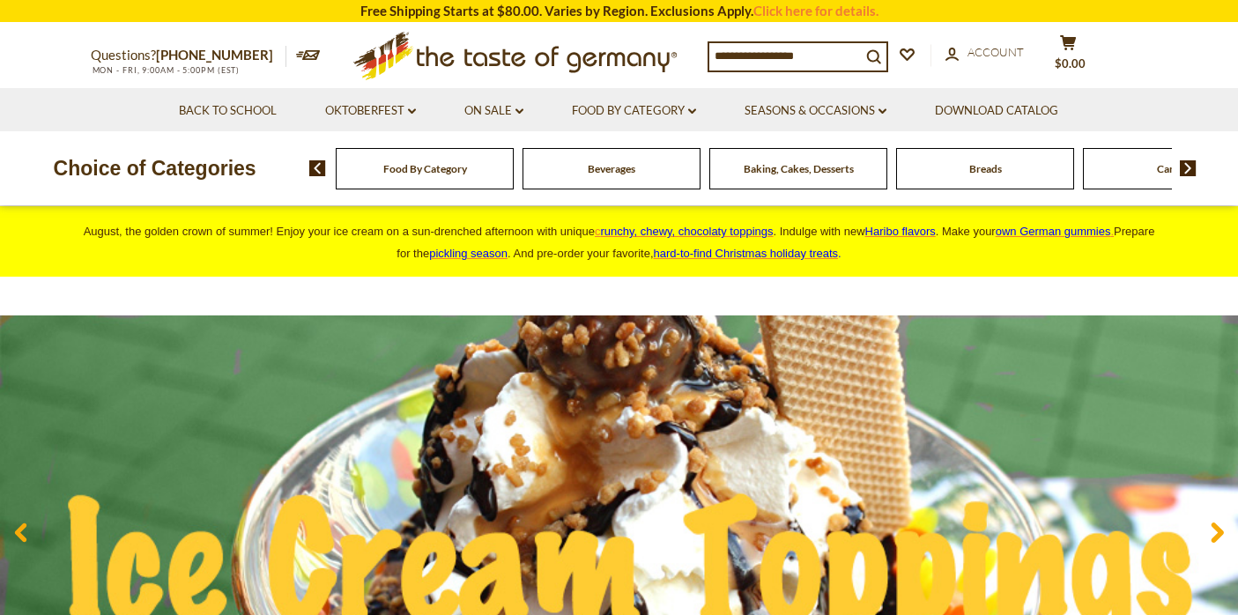 This screenshot has height=615, width=1238. What do you see at coordinates (1172, 168) in the screenshot?
I see `span: Candy` at bounding box center [1172, 168].